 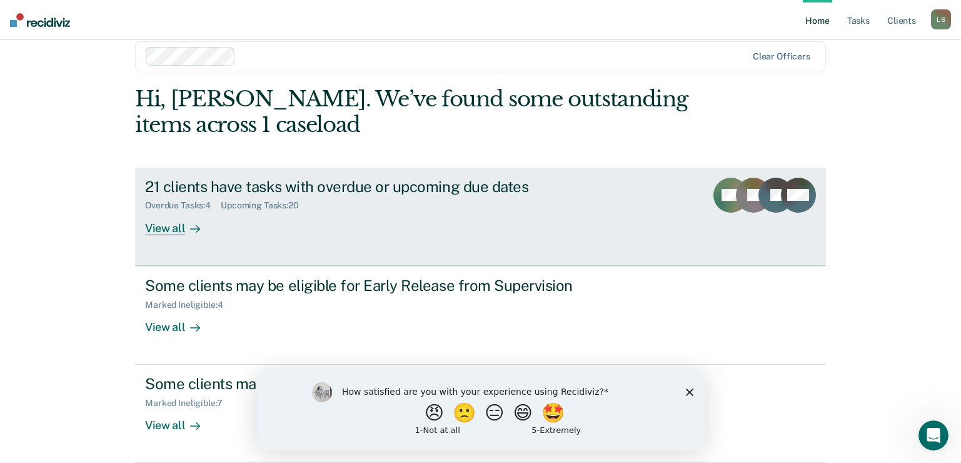 I want to click on div: Some clients may be eligible for Annual Report Status, so click(x=365, y=383).